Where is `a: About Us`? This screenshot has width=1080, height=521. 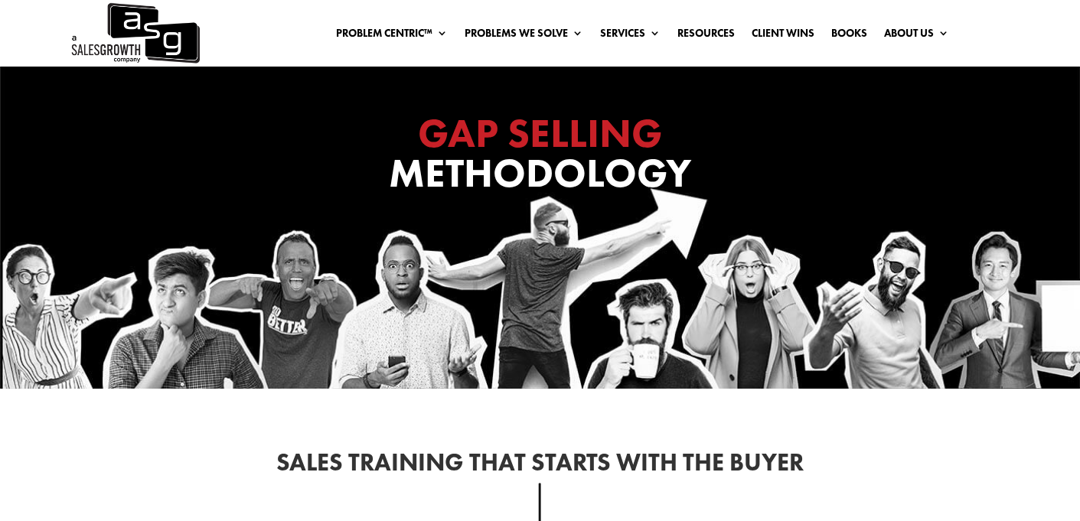 a: About Us is located at coordinates (916, 36).